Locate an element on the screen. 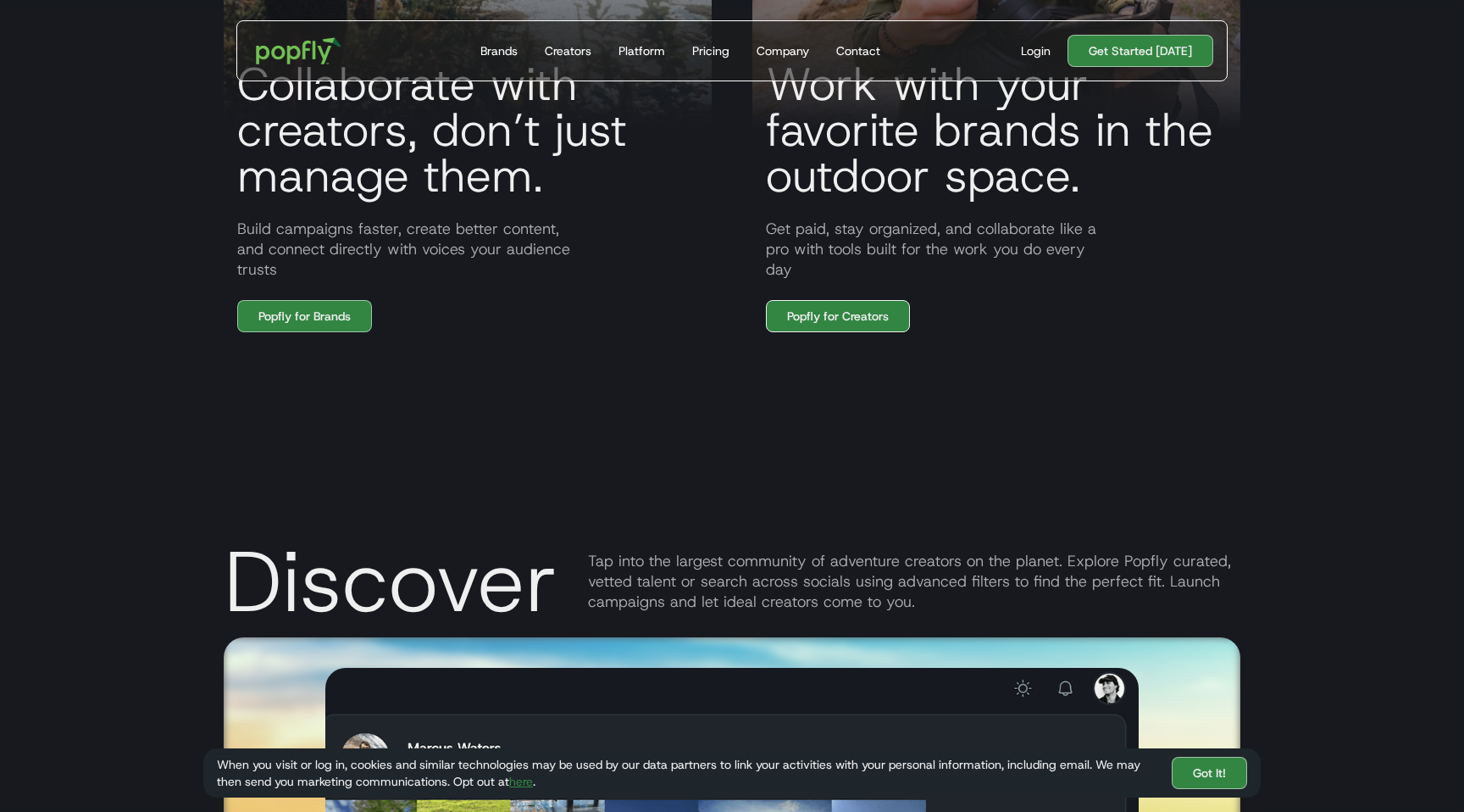  a: Platform is located at coordinates (641, 51).